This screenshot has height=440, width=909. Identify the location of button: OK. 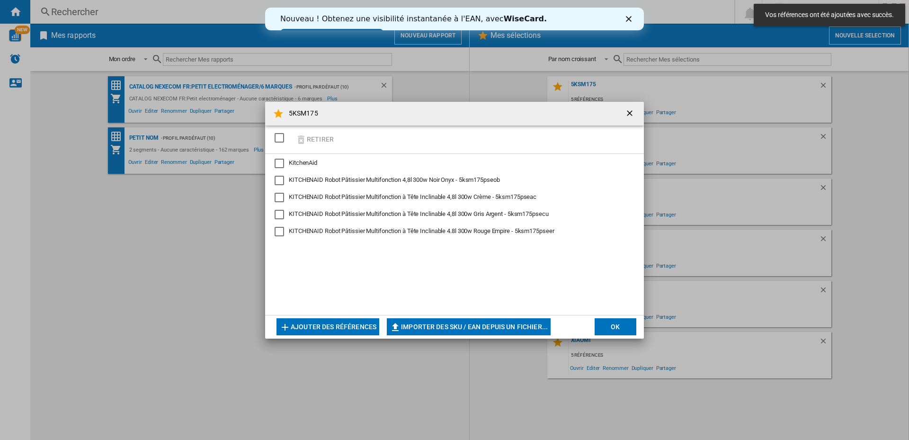
(615, 327).